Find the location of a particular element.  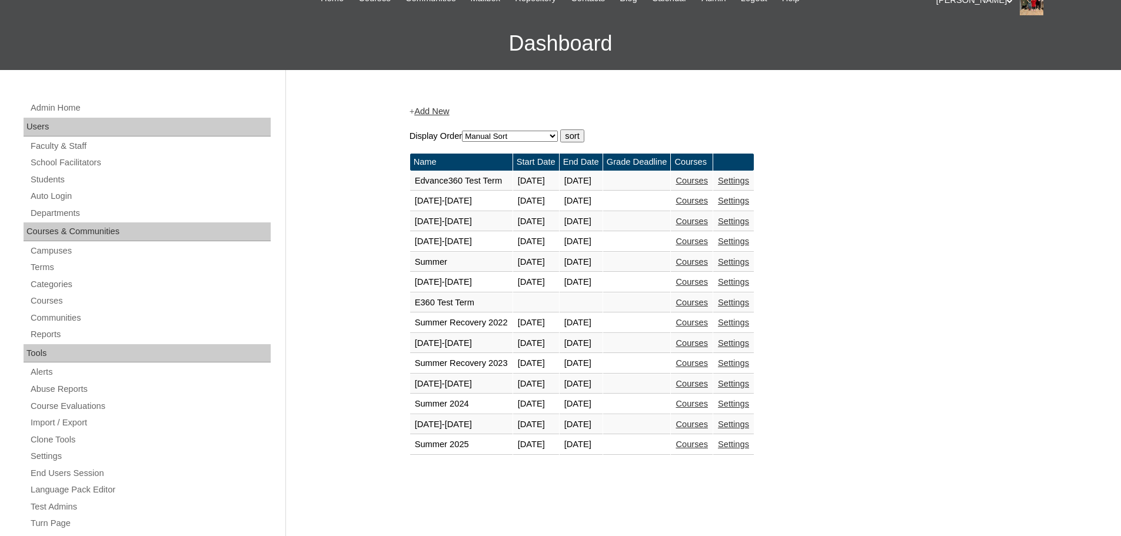

td: Summer is located at coordinates (461, 262).